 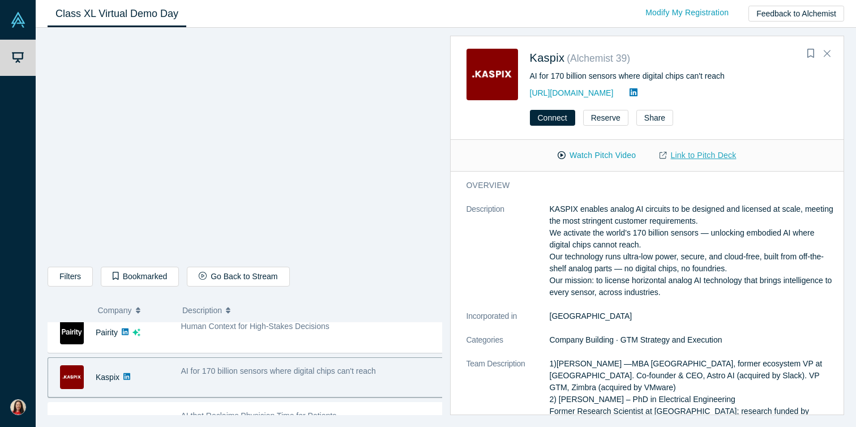 What do you see at coordinates (643, 185) in the screenshot?
I see `h3: overview` at bounding box center [643, 185].